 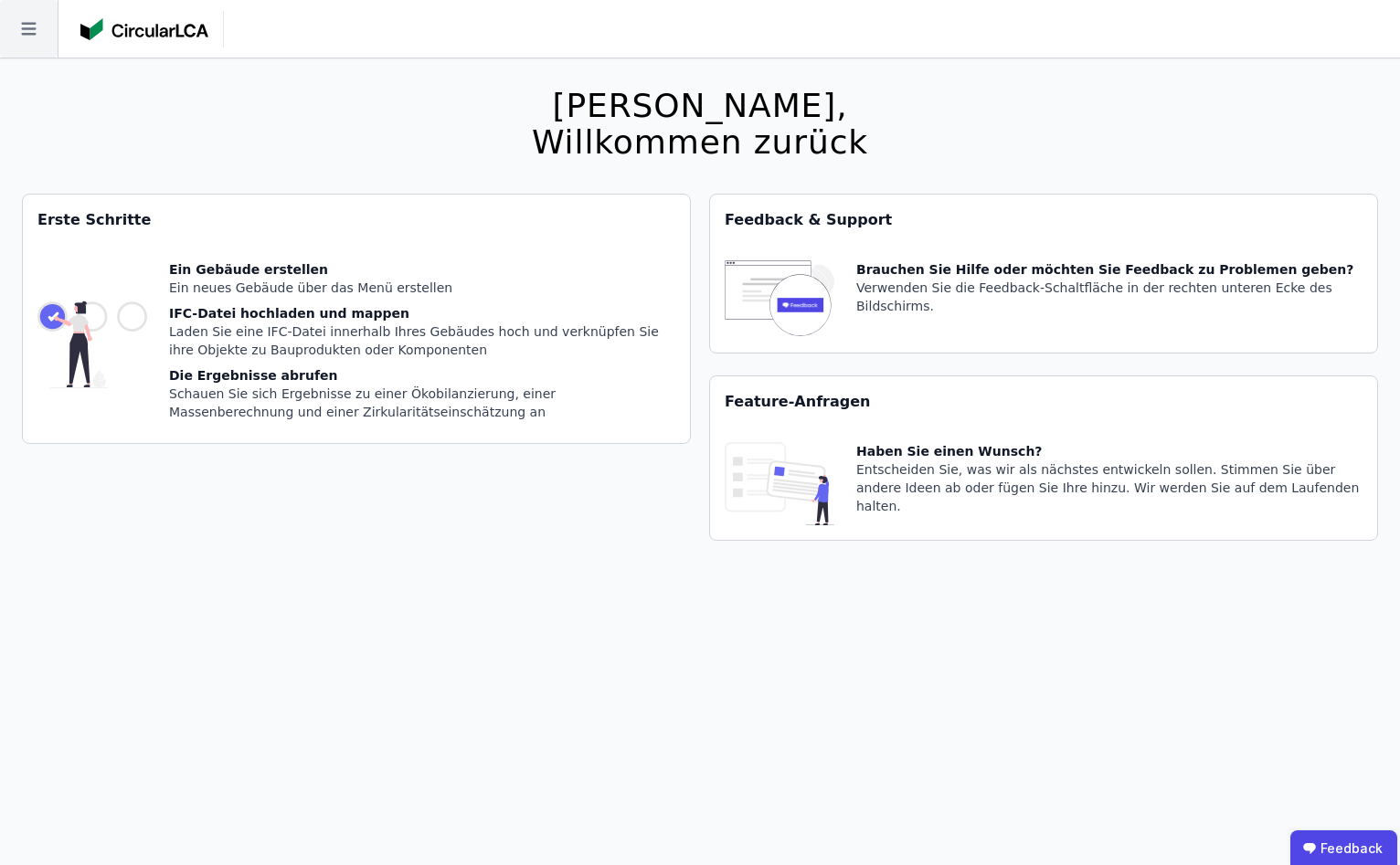 What do you see at coordinates (422, 269) in the screenshot?
I see `div: Ein Gebäude erstellen` at bounding box center [422, 269].